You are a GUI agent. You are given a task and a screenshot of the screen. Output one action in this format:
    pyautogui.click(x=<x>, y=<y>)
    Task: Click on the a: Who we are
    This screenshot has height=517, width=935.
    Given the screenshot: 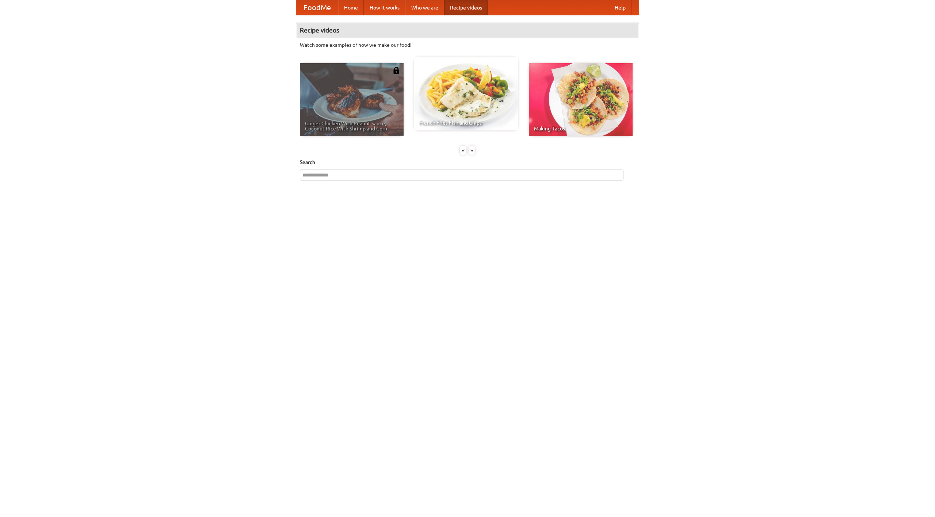 What is the action you would take?
    pyautogui.click(x=425, y=8)
    